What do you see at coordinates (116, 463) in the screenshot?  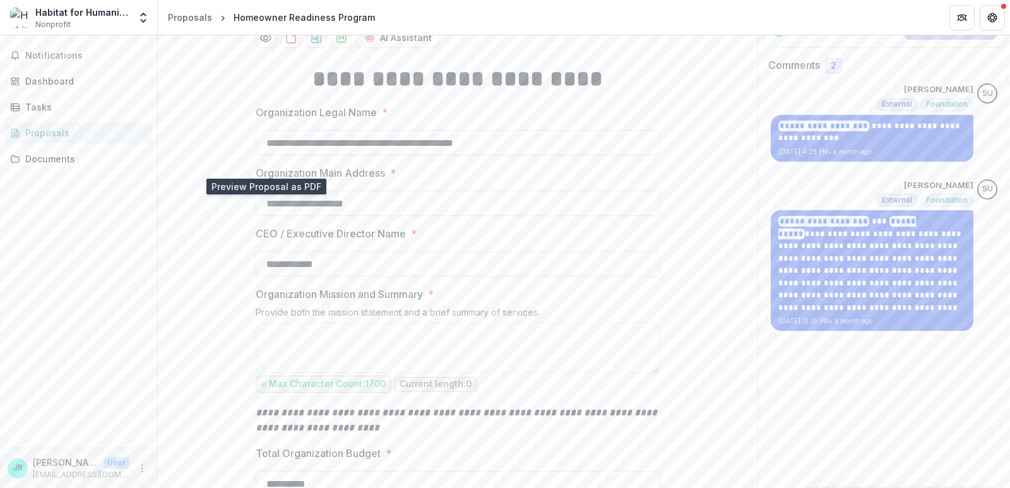 I see `p: User` at bounding box center [116, 463].